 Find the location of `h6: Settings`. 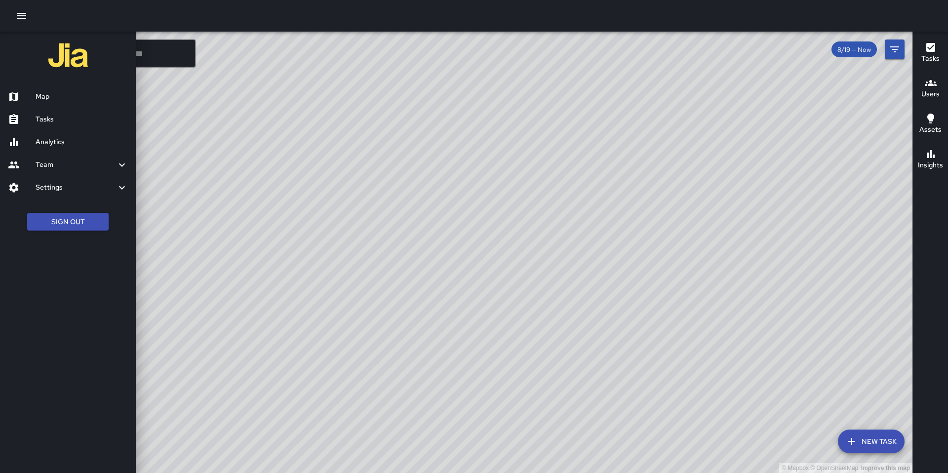

h6: Settings is located at coordinates (76, 188).